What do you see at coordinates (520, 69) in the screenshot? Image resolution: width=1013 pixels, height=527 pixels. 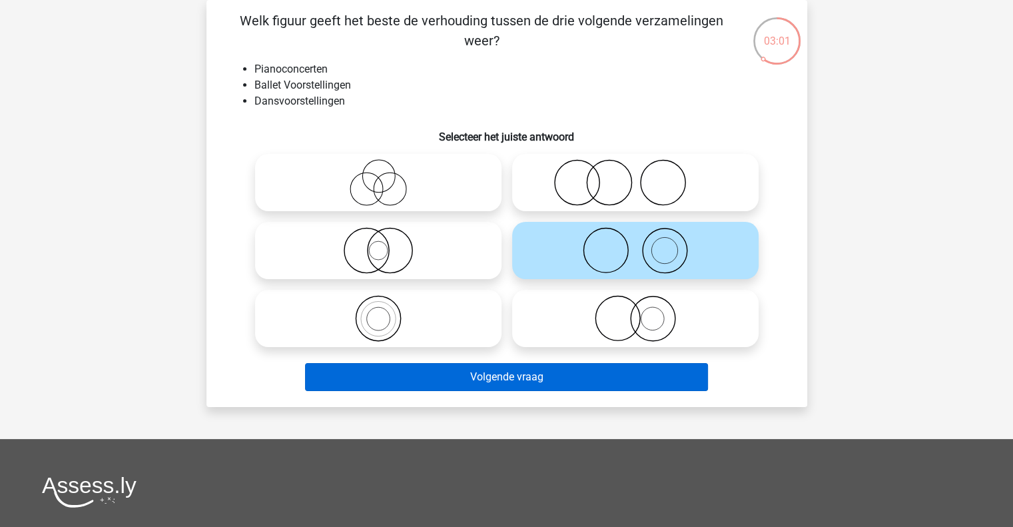 I see `li: Pianoconcerten` at bounding box center [520, 69].